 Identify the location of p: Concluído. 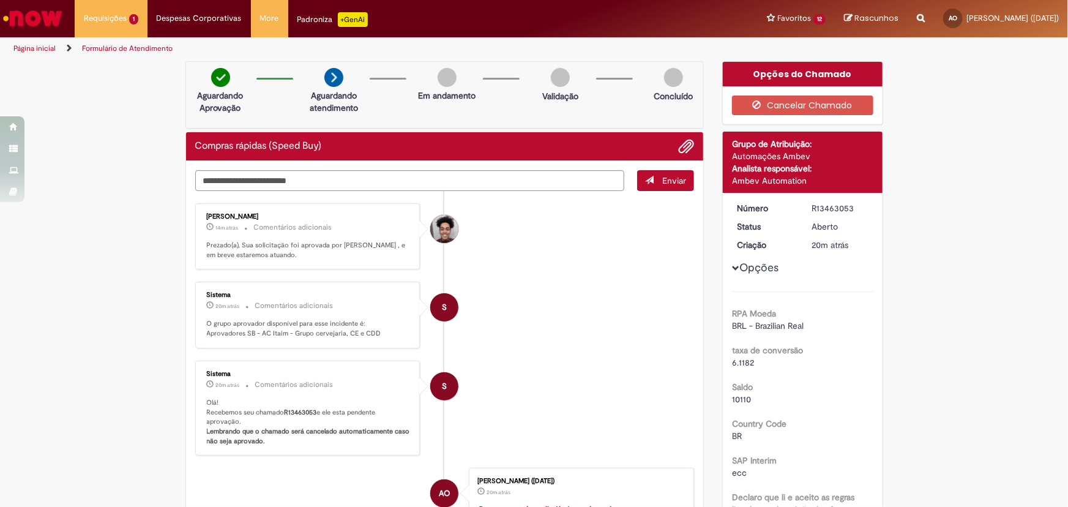
(673, 96).